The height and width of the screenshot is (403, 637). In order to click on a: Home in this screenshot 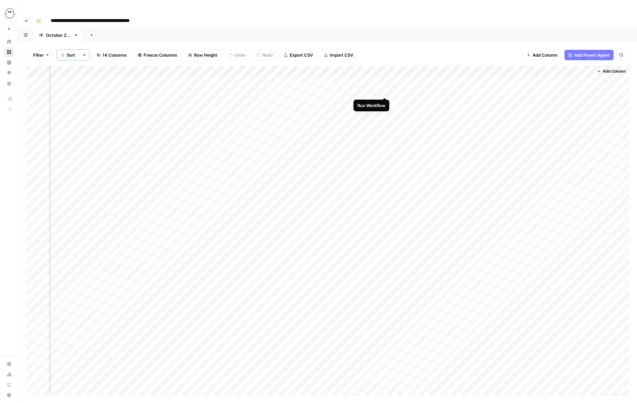, I will do `click(9, 42)`.